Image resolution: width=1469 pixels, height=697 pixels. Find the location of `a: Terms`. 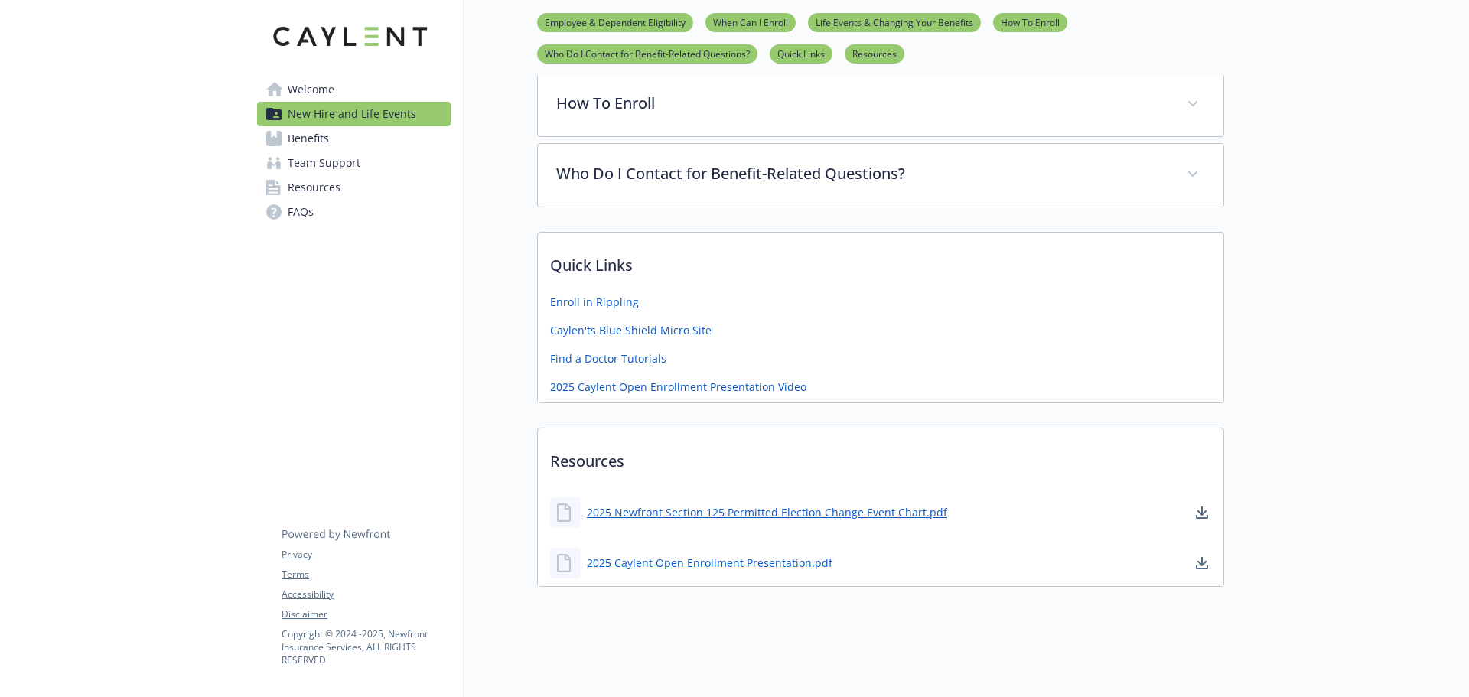

a: Terms is located at coordinates (366, 575).